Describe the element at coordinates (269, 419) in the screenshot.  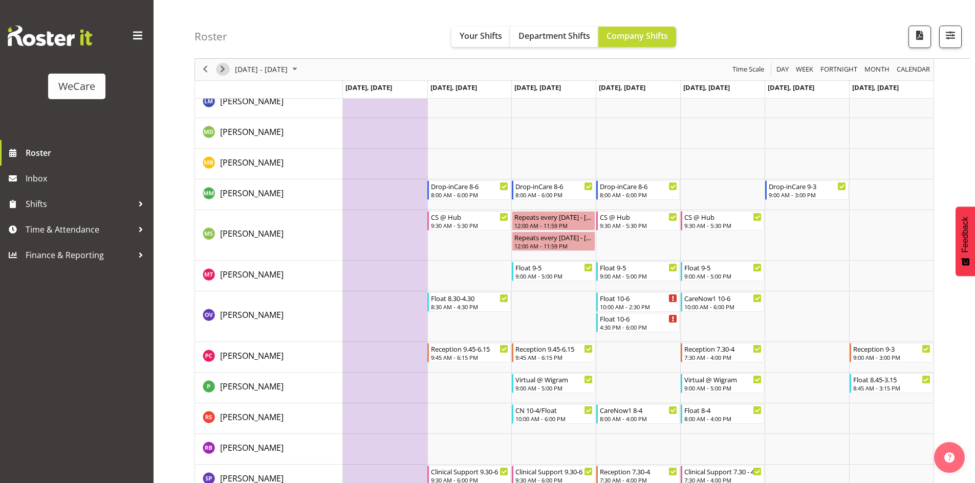
I see `td: Rhianne Sharples resource` at that location.